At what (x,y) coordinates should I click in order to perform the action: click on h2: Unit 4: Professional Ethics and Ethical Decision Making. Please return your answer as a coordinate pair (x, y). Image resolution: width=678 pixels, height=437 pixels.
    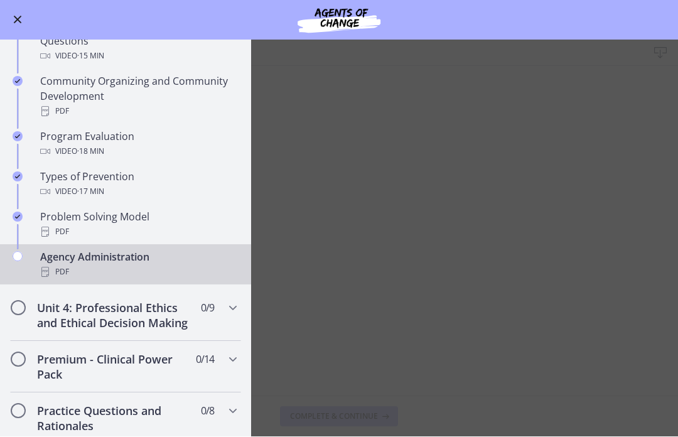
    Looking at the image, I should click on (114, 316).